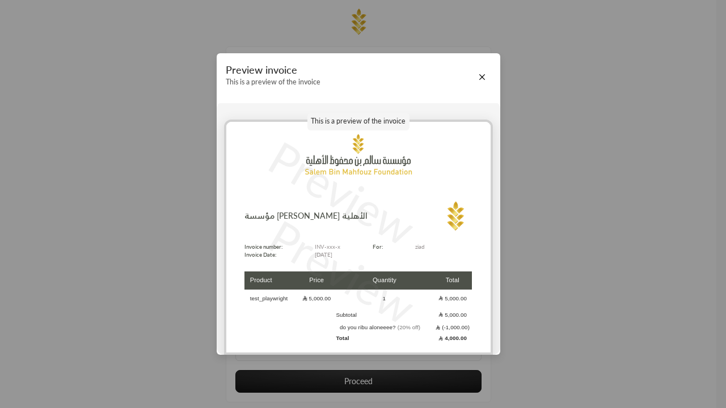 The width and height of the screenshot is (726, 408). Describe the element at coordinates (443, 247) in the screenshot. I see `p: ziad` at that location.